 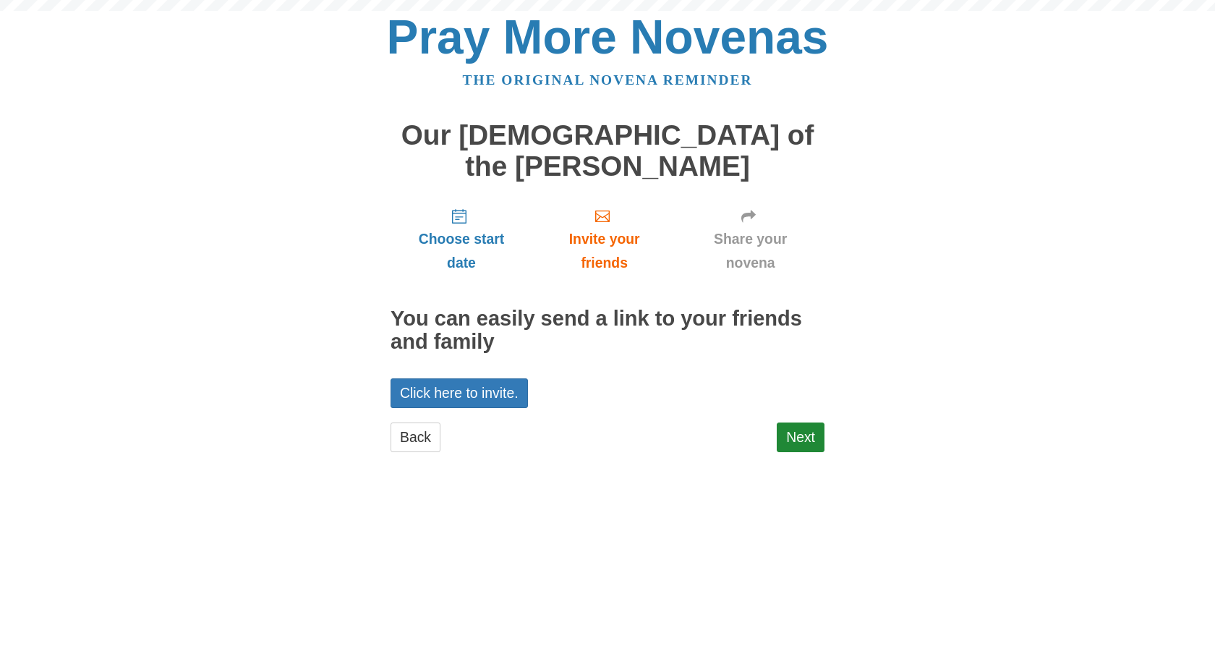 What do you see at coordinates (461, 251) in the screenshot?
I see `span: Choose start date` at bounding box center [461, 251].